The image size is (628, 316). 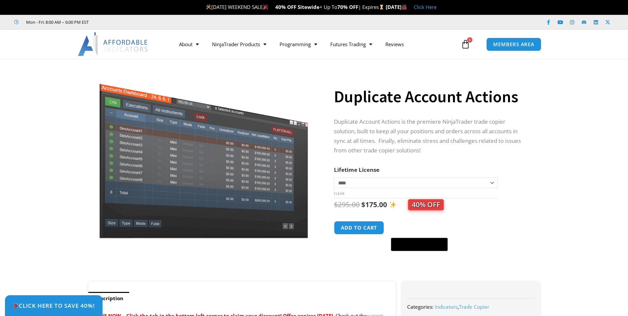 I want to click on nav: Menu, so click(x=316, y=44).